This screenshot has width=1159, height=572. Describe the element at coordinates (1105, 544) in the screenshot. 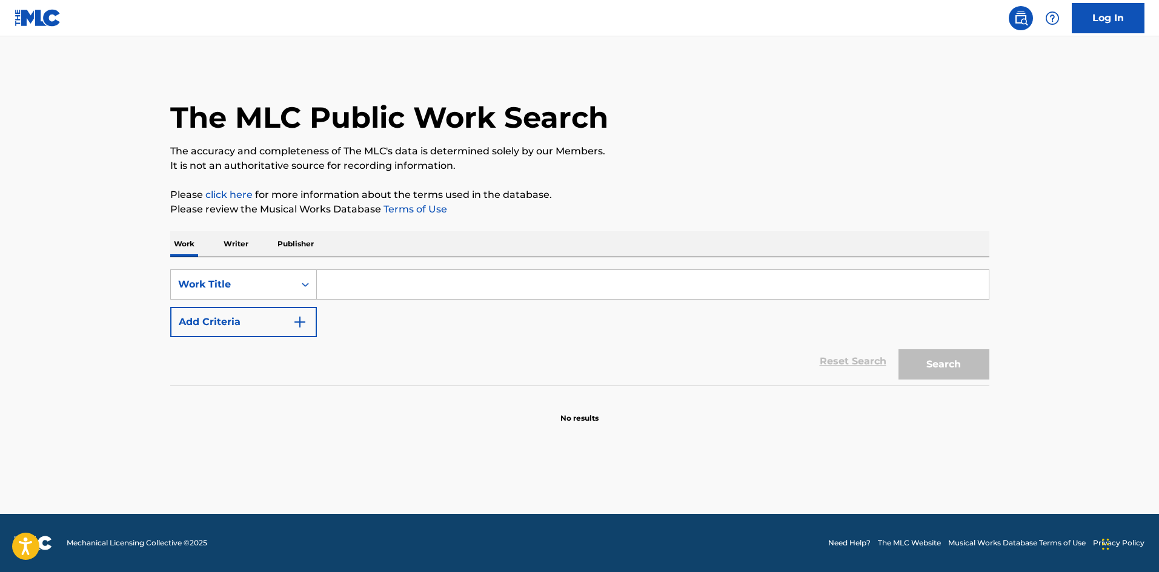

I see `div: Drag` at that location.